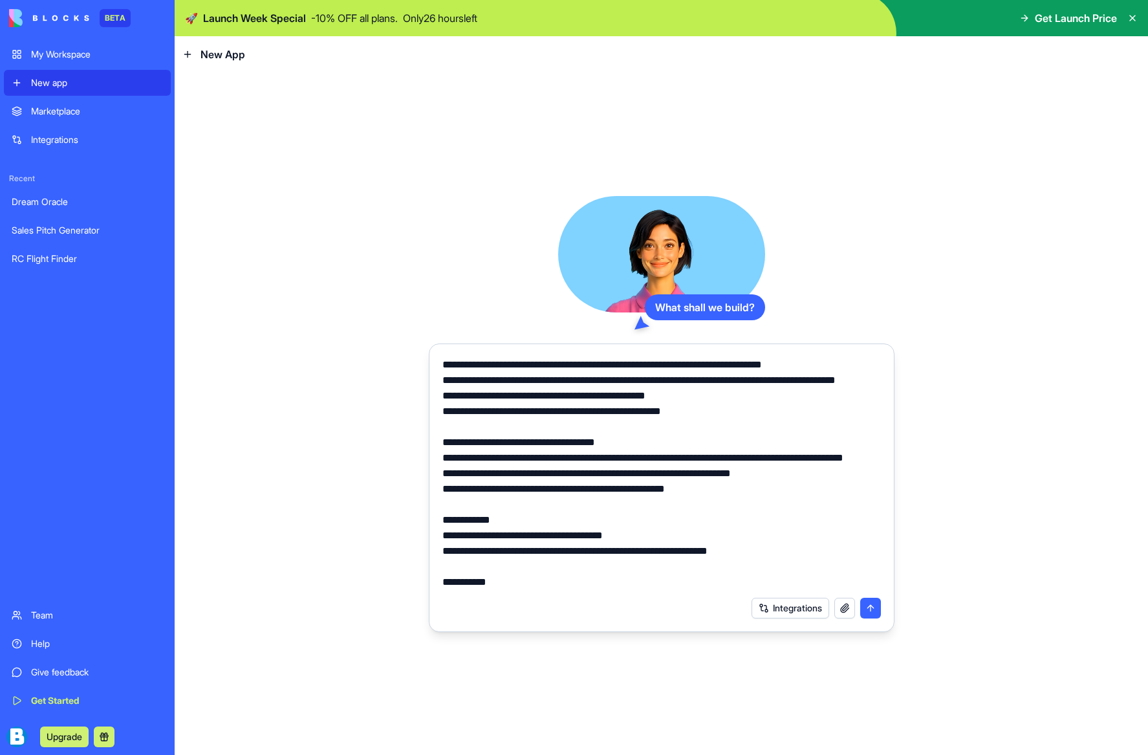  I want to click on div: My Workspace, so click(97, 54).